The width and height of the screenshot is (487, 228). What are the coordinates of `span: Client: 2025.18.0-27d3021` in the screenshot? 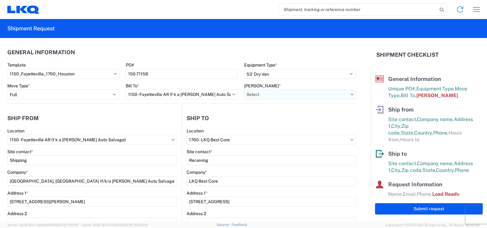 It's located at (114, 225).